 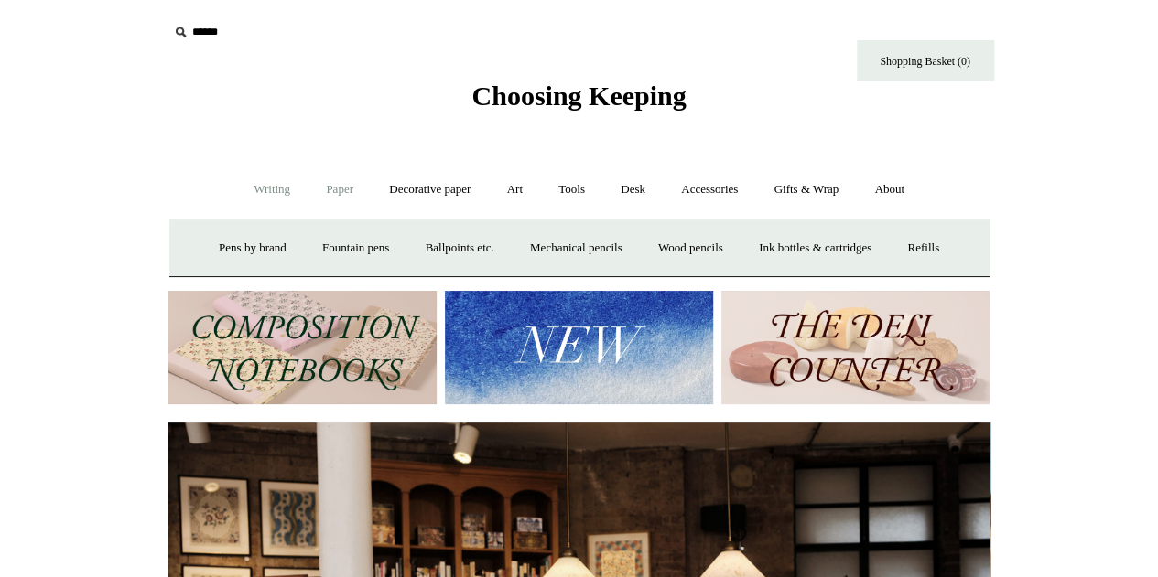 What do you see at coordinates (571, 189) in the screenshot?
I see `a: Tools` at bounding box center [571, 189].